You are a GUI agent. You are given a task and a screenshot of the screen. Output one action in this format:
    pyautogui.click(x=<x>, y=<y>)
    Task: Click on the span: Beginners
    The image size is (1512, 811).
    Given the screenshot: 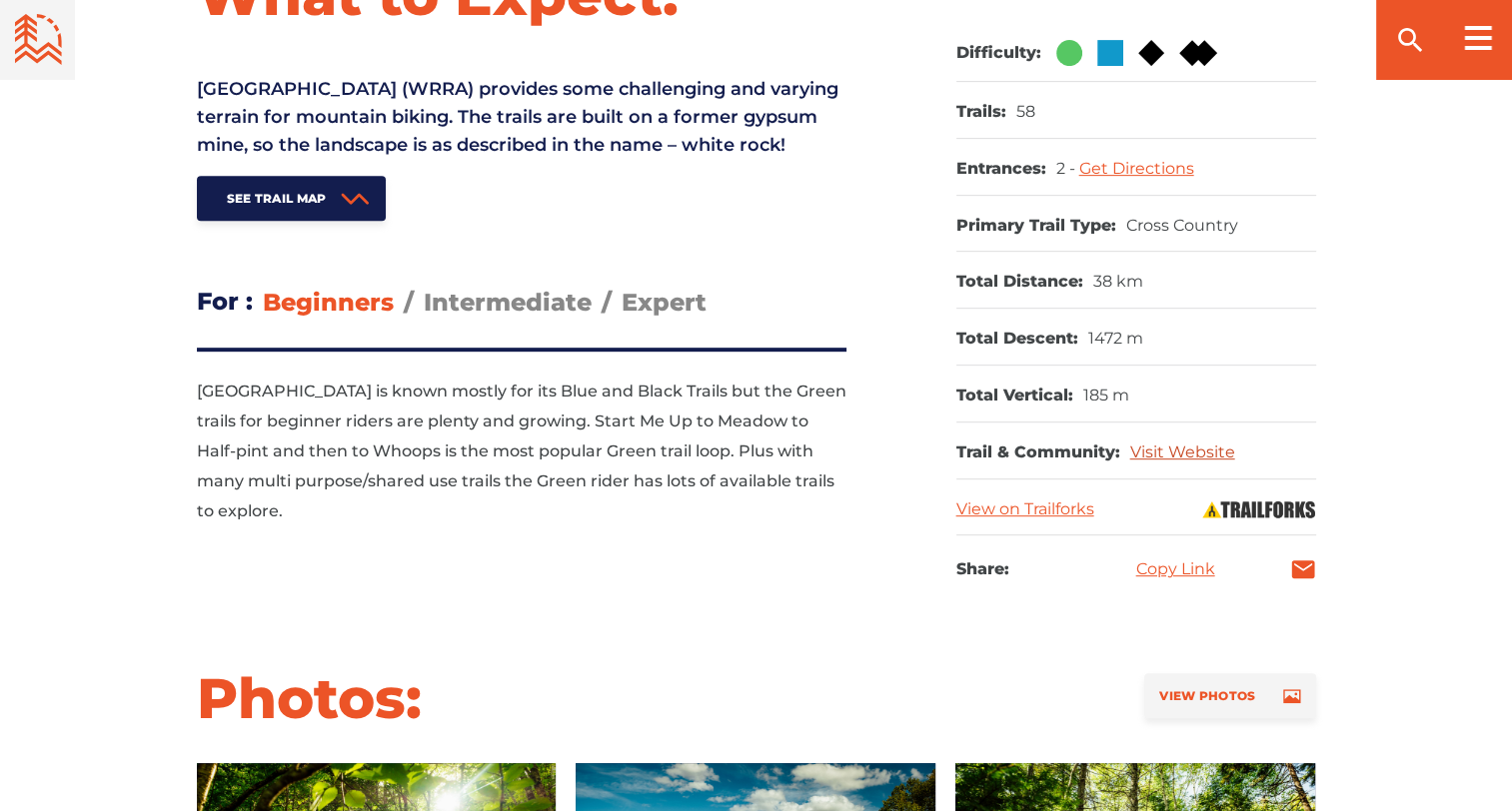 What is the action you would take?
    pyautogui.click(x=328, y=302)
    